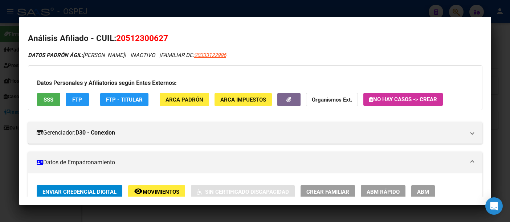  What do you see at coordinates (328, 192) in the screenshot?
I see `button: Crear Familiar` at bounding box center [328, 192].